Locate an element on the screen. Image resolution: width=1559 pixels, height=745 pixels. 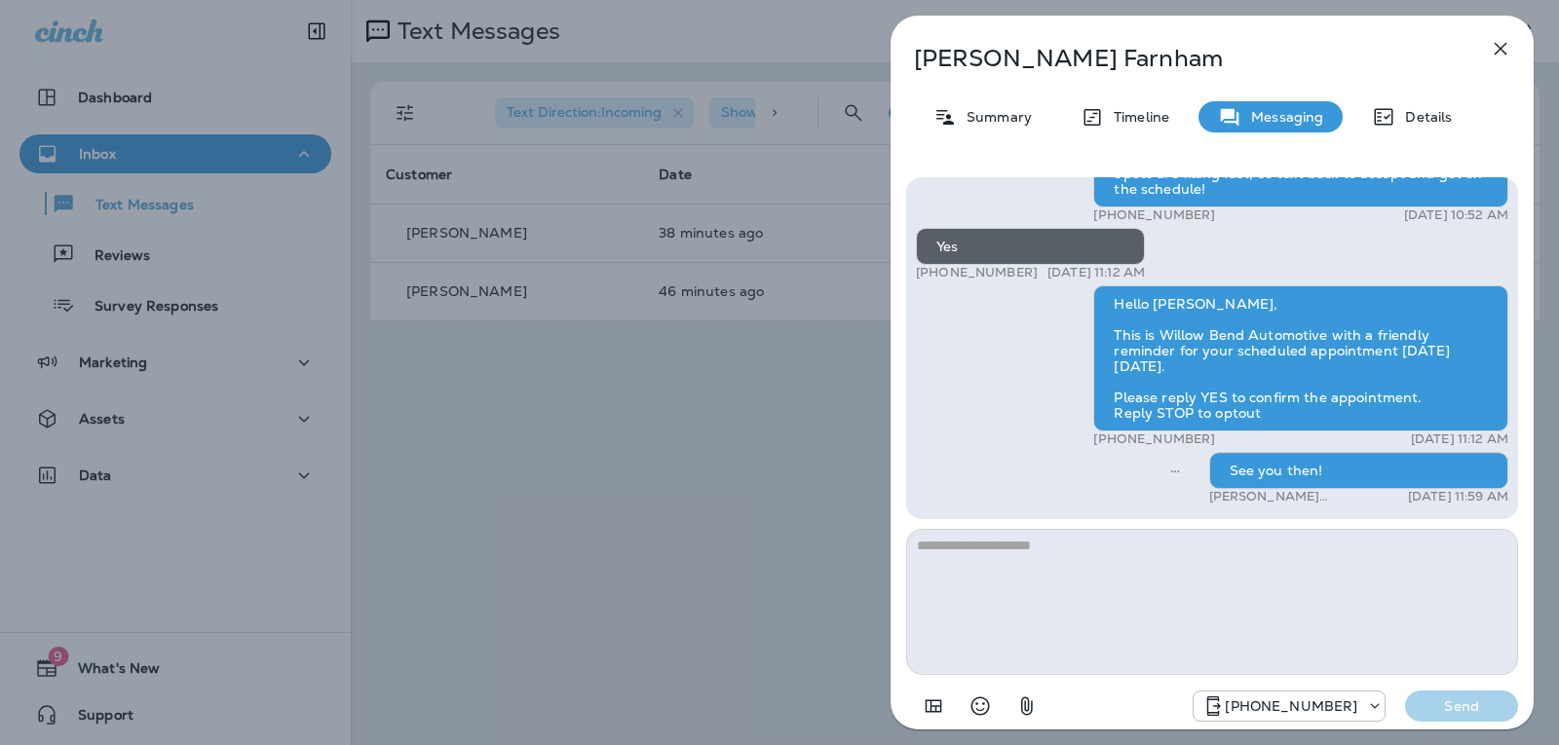
p: Messaging is located at coordinates (1282, 117).